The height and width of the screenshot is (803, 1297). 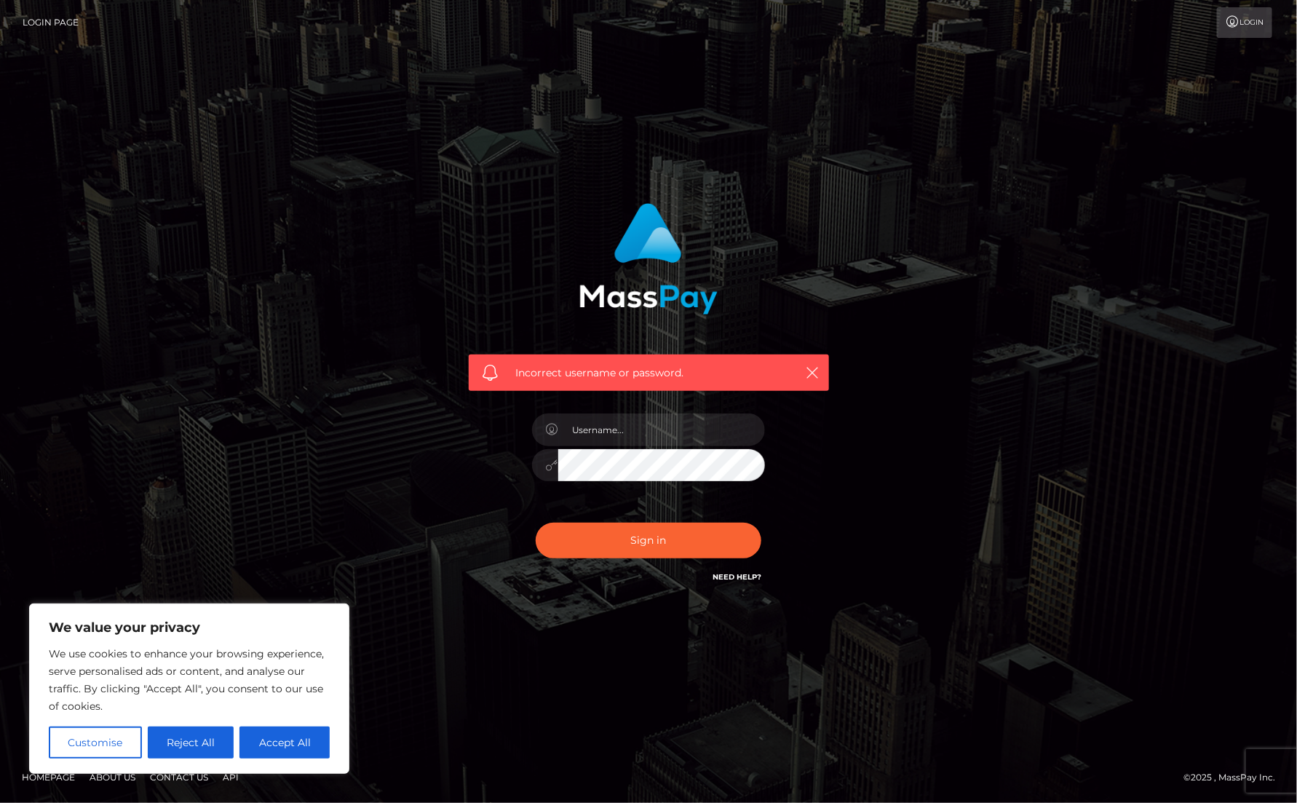 What do you see at coordinates (179, 777) in the screenshot?
I see `a: Contact Us` at bounding box center [179, 777].